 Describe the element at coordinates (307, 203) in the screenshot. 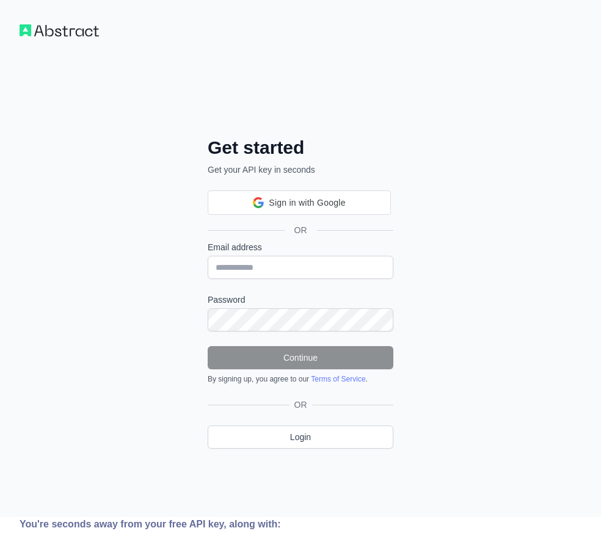

I see `span: Sign in with Google` at that location.